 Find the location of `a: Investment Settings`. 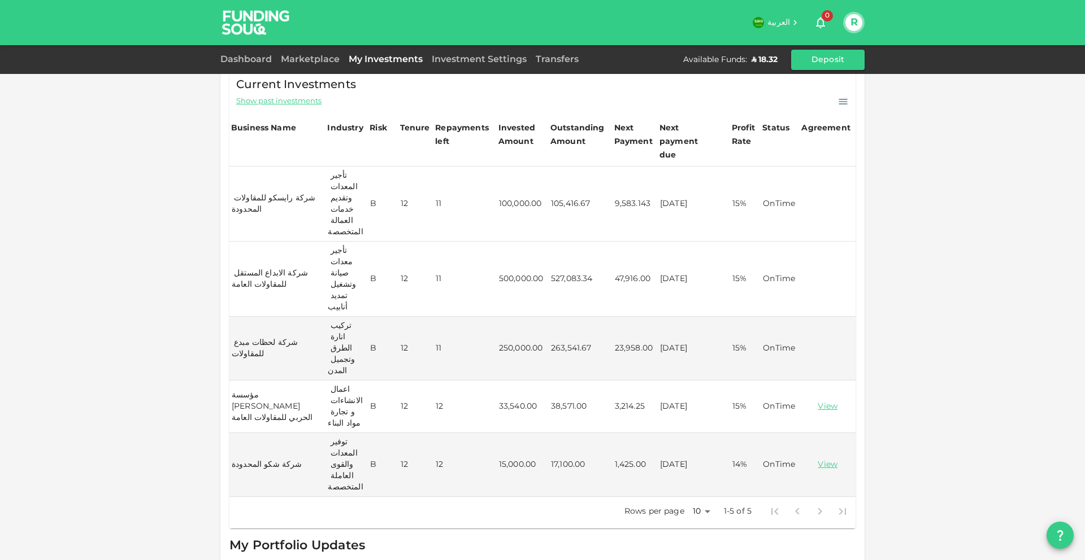

a: Investment Settings is located at coordinates (479, 59).